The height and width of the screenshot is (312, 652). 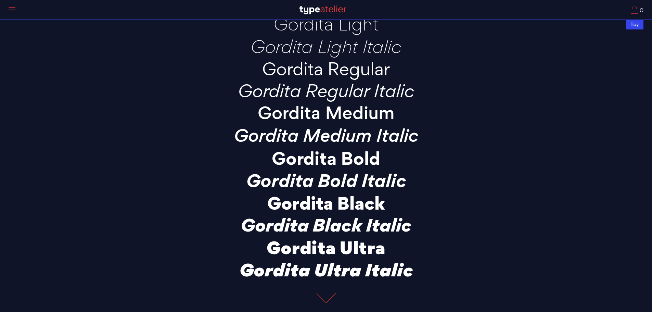 What do you see at coordinates (326, 202) in the screenshot?
I see `p: Gordita Black` at bounding box center [326, 202].